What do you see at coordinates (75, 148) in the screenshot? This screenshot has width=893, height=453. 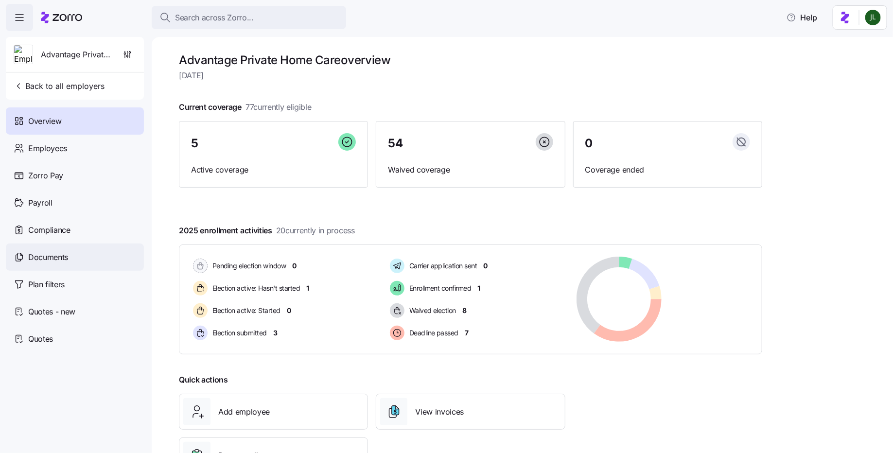 I see `a: Employees` at bounding box center [75, 148].